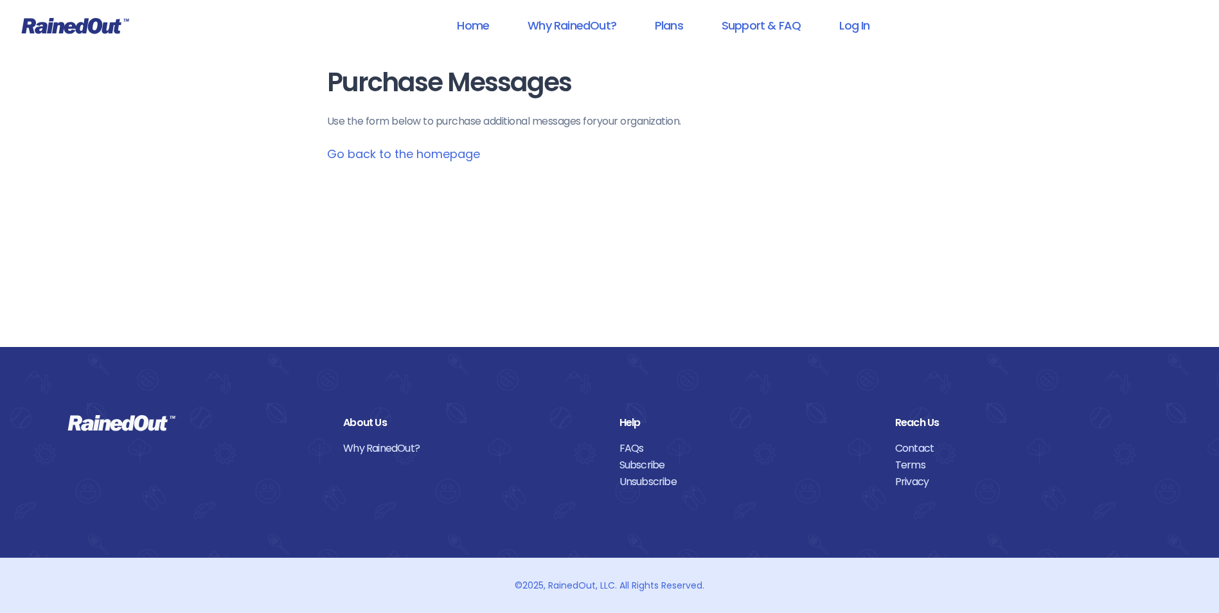 This screenshot has height=613, width=1219. Describe the element at coordinates (1023, 465) in the screenshot. I see `a: Terms` at that location.